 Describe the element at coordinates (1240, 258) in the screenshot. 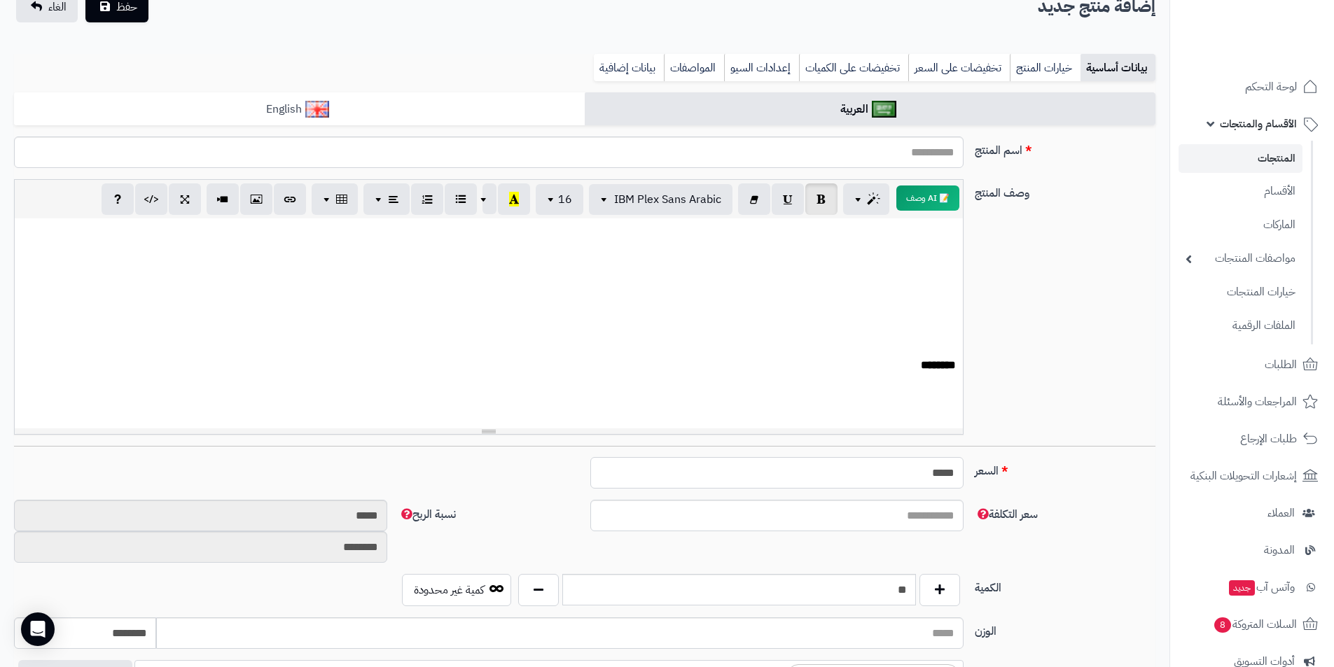

I see `a: مواصفات المنتجات` at that location.